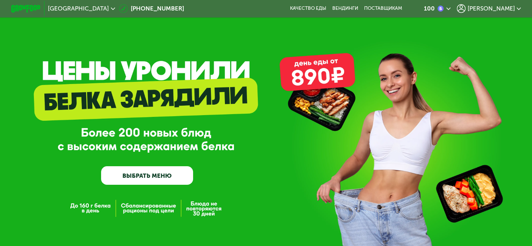 The width and height of the screenshot is (532, 246). I want to click on div: 100, so click(429, 8).